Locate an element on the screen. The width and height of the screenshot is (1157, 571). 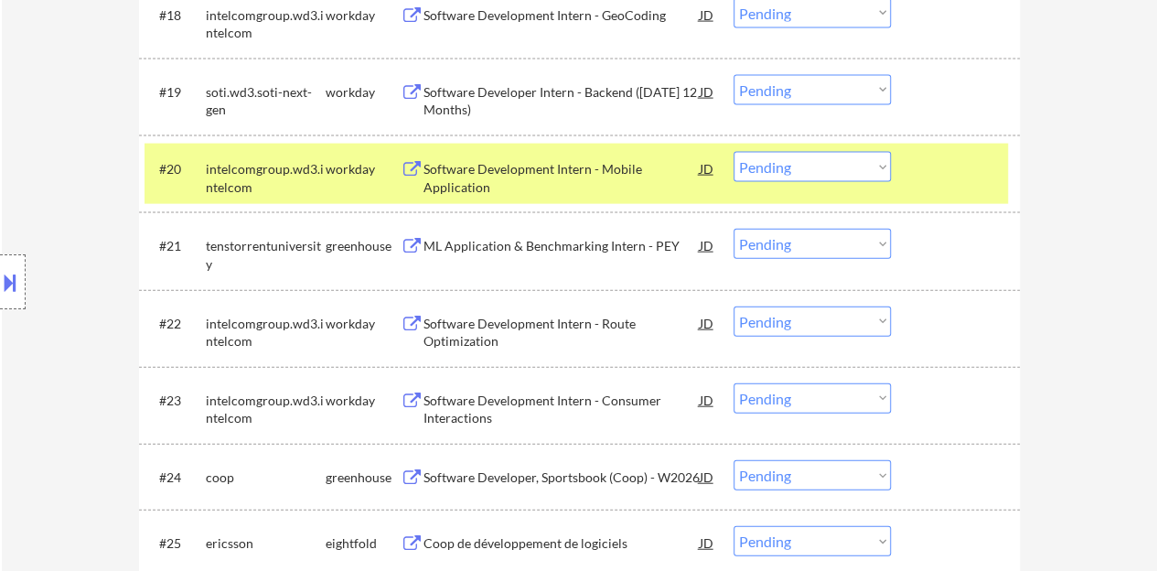
div: Software Development Intern - Consumer Interactions is located at coordinates (562, 409).